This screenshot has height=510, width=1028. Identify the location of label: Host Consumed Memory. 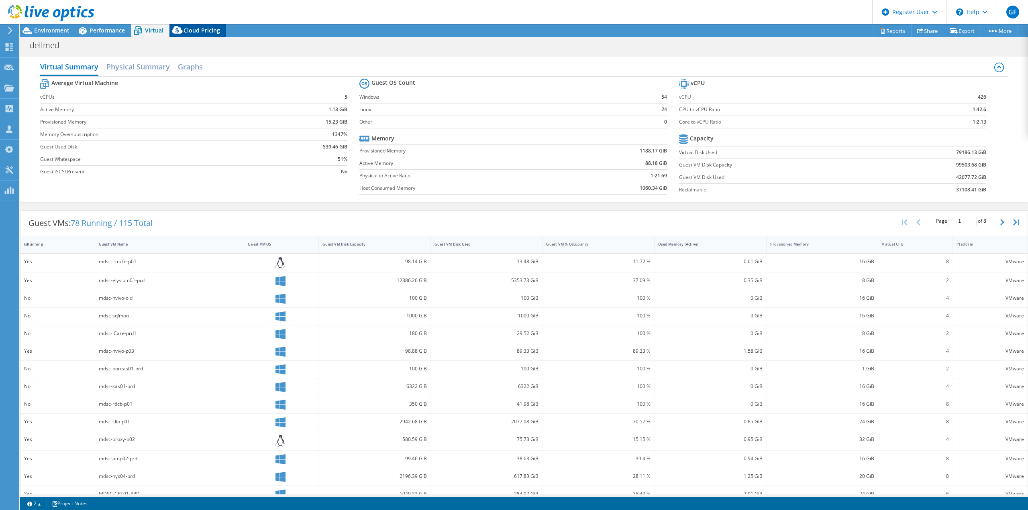
(465, 188).